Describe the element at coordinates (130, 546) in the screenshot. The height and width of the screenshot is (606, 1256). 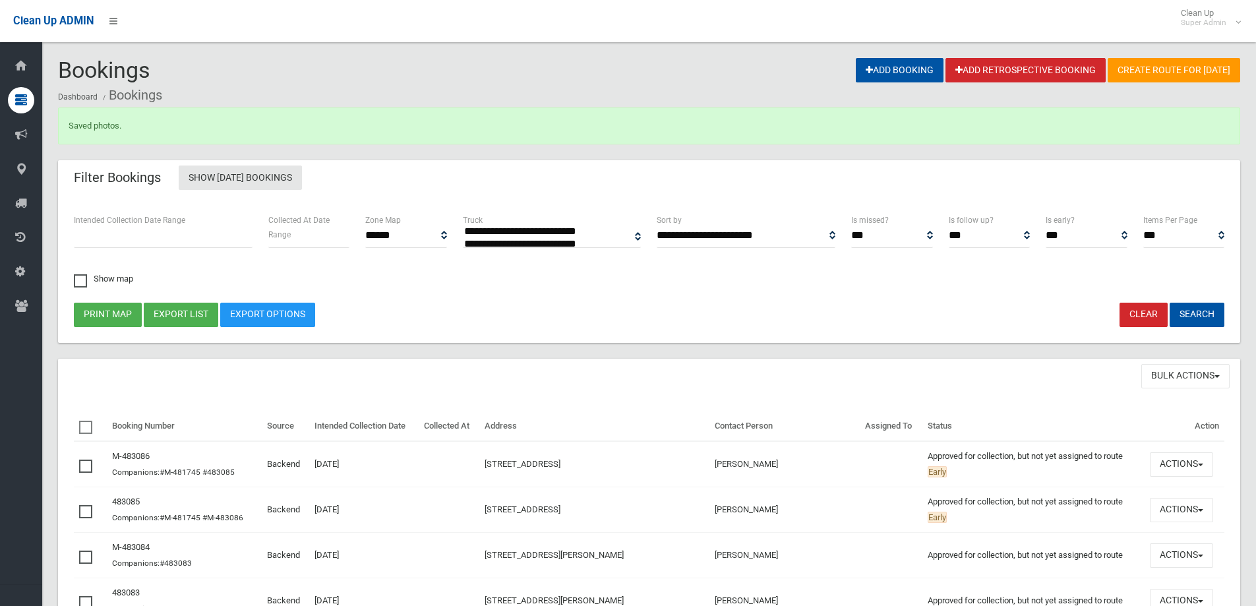
I see `a: M-483084` at that location.